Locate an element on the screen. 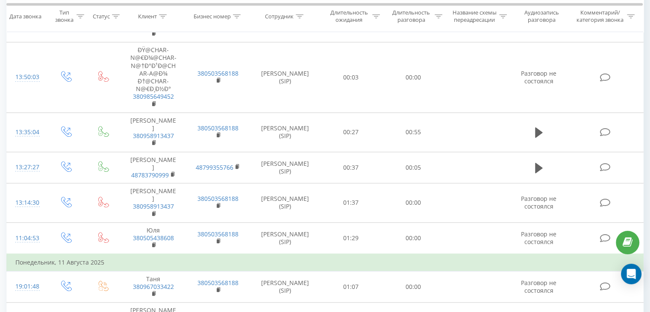 The height and width of the screenshot is (312, 650). td: ÐŸ@CHAR-N@€Ð¾@CHAR-N@†Ð°Ð¹Ð@CHAR-A@Ð¾ Ð†@CHAR-N@€Ð¸Ð½Ð° is located at coordinates (153, 77).